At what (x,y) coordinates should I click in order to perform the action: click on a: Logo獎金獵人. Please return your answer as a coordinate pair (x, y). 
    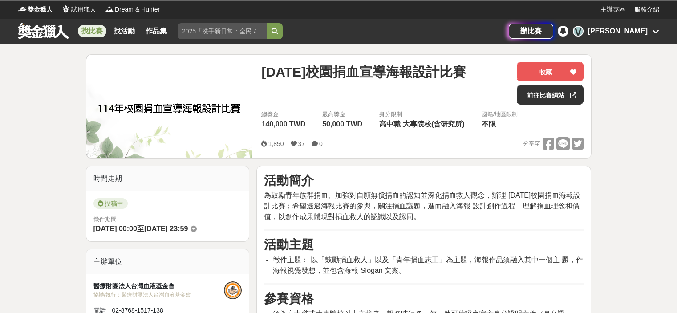
    Looking at the image, I should click on (35, 9).